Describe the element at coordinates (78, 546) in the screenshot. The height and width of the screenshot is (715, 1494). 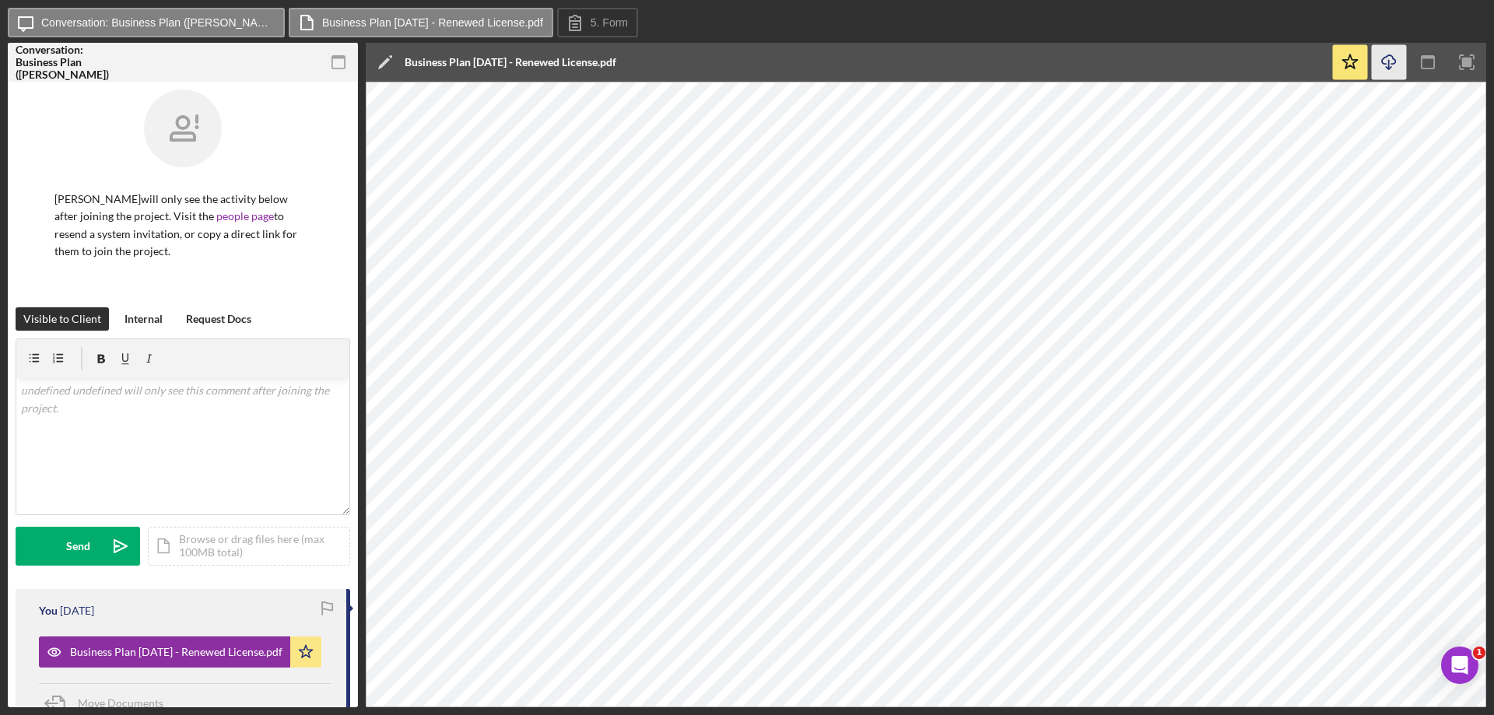
I see `div: Send` at that location.